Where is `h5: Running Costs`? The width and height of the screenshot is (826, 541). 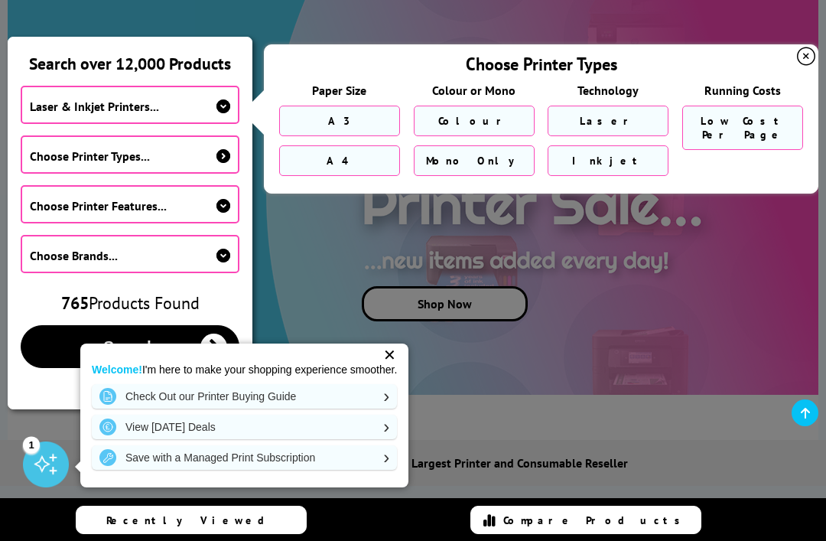
h5: Running Costs is located at coordinates (742, 90).